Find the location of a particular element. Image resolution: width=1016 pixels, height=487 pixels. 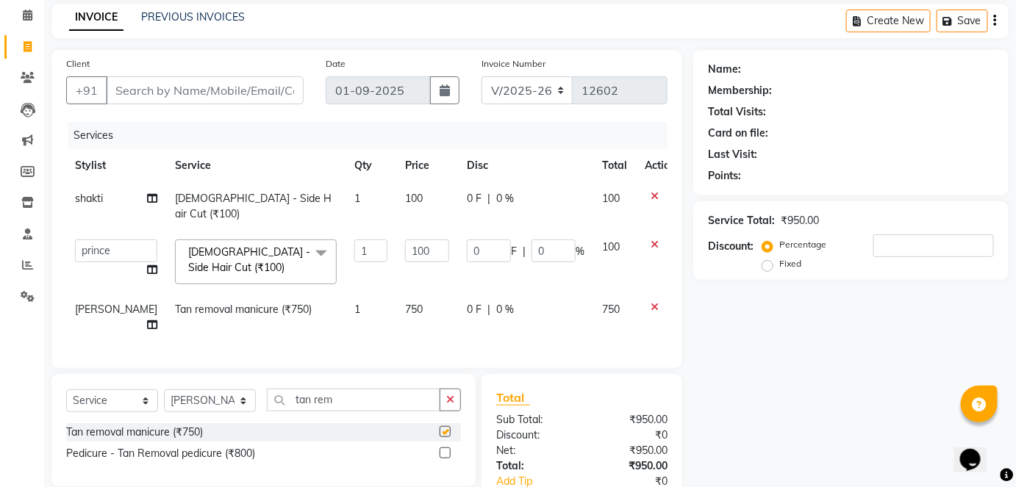

span: Tan removal manicure (₹750) is located at coordinates (243, 309).